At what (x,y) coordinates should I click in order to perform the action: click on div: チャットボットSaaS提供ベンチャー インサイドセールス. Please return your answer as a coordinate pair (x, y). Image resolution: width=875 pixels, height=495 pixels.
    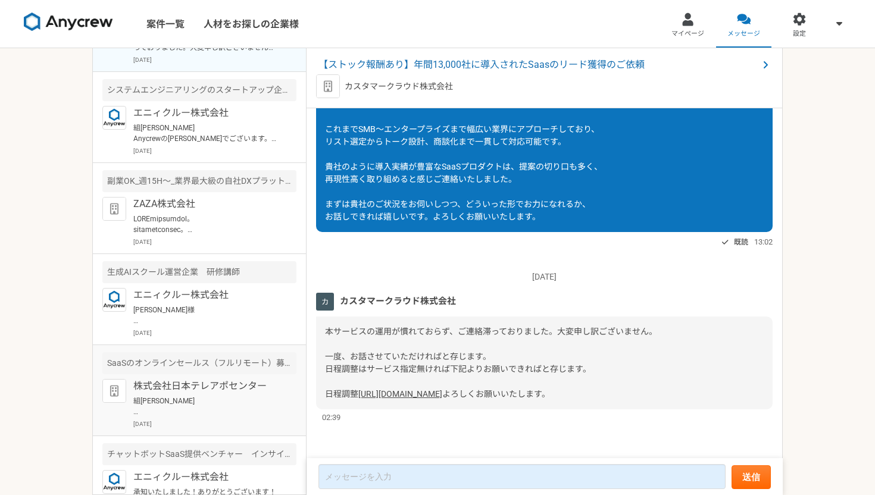
    Looking at the image, I should click on (199, 454).